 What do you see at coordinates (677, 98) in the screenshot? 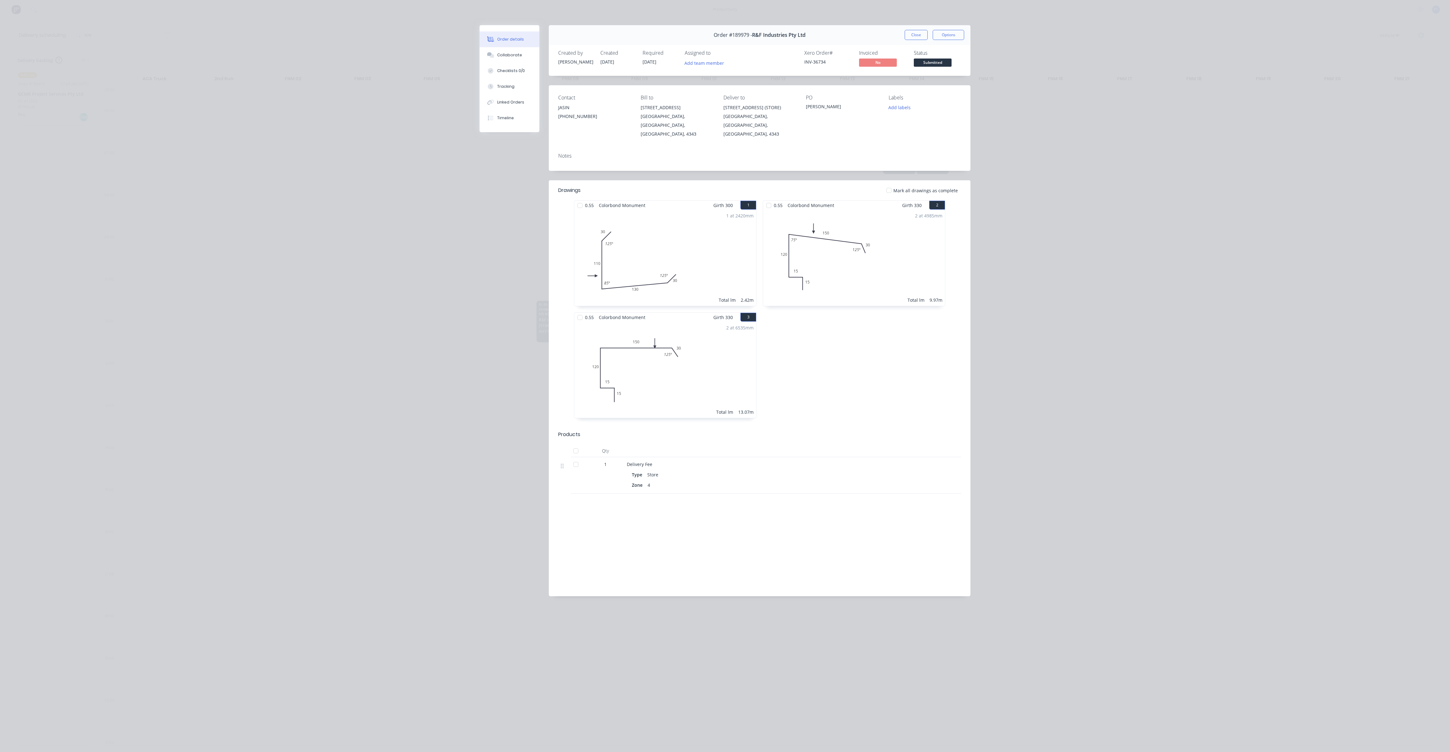
I see `div: Bill to` at bounding box center [677, 98].